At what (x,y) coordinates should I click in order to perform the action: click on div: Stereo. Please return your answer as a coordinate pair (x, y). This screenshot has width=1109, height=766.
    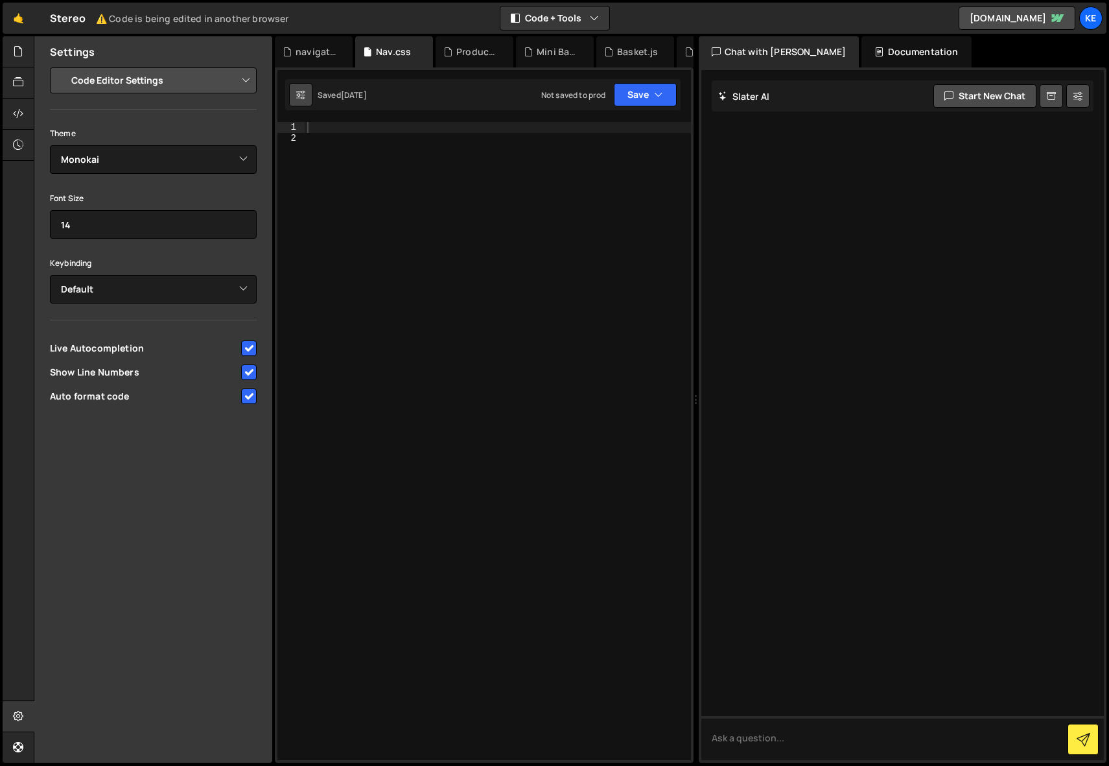
    Looking at the image, I should click on (169, 18).